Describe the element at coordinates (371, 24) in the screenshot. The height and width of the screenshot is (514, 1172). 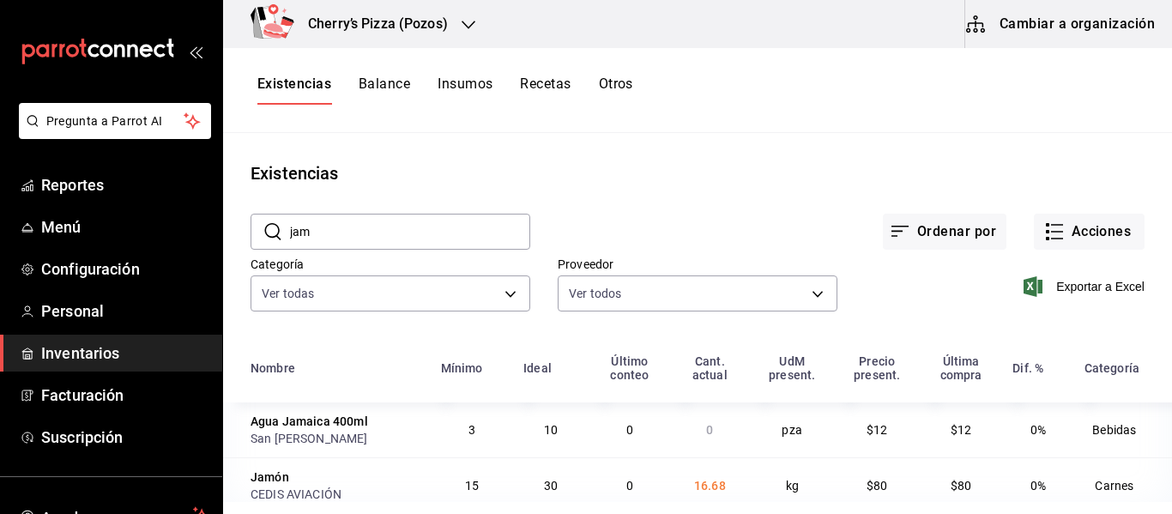
I see `h3: Cherry’s Pizza (Pozos)` at that location.